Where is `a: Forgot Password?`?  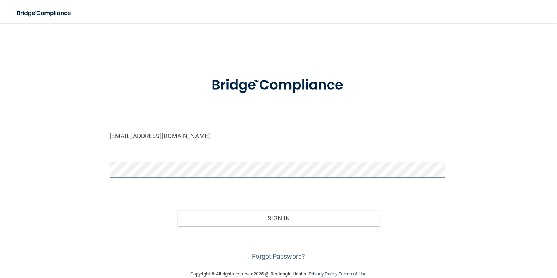
a: Forgot Password? is located at coordinates (279, 256).